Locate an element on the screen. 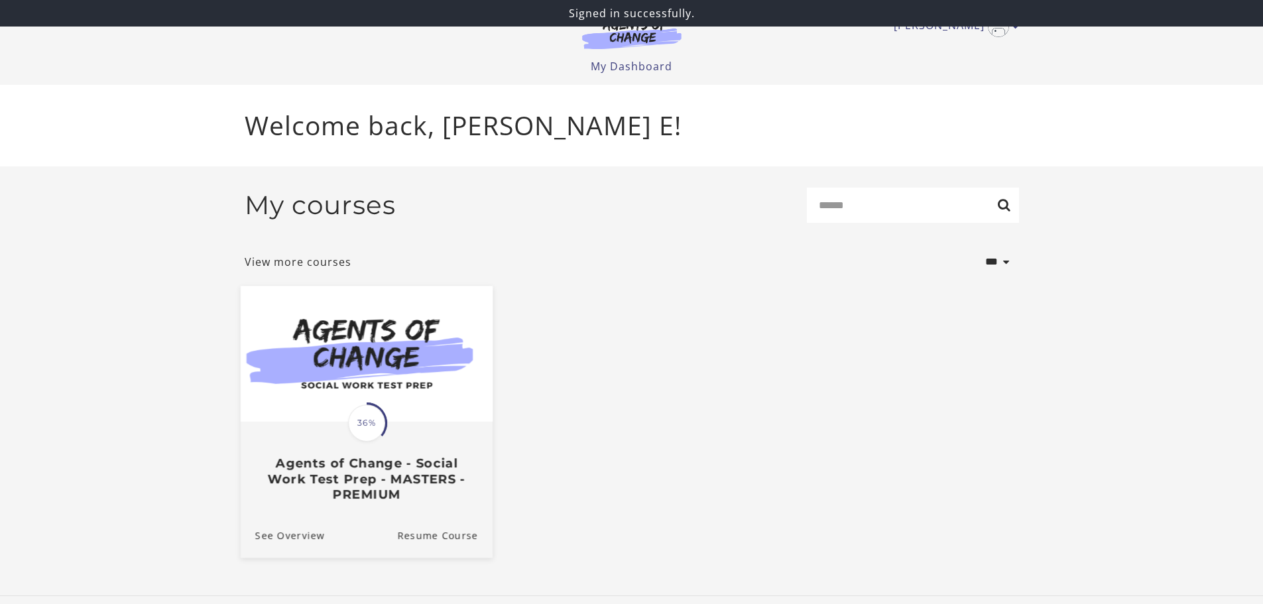 The image size is (1263, 604). a: View more courses is located at coordinates (298, 262).